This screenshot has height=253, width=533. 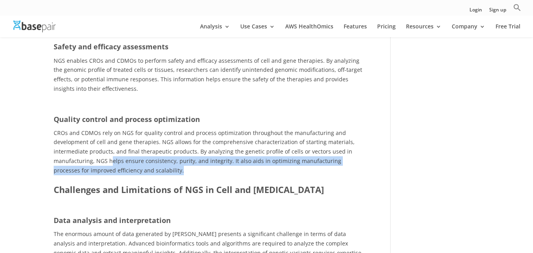 I want to click on a: Search Icon Link, so click(x=517, y=9).